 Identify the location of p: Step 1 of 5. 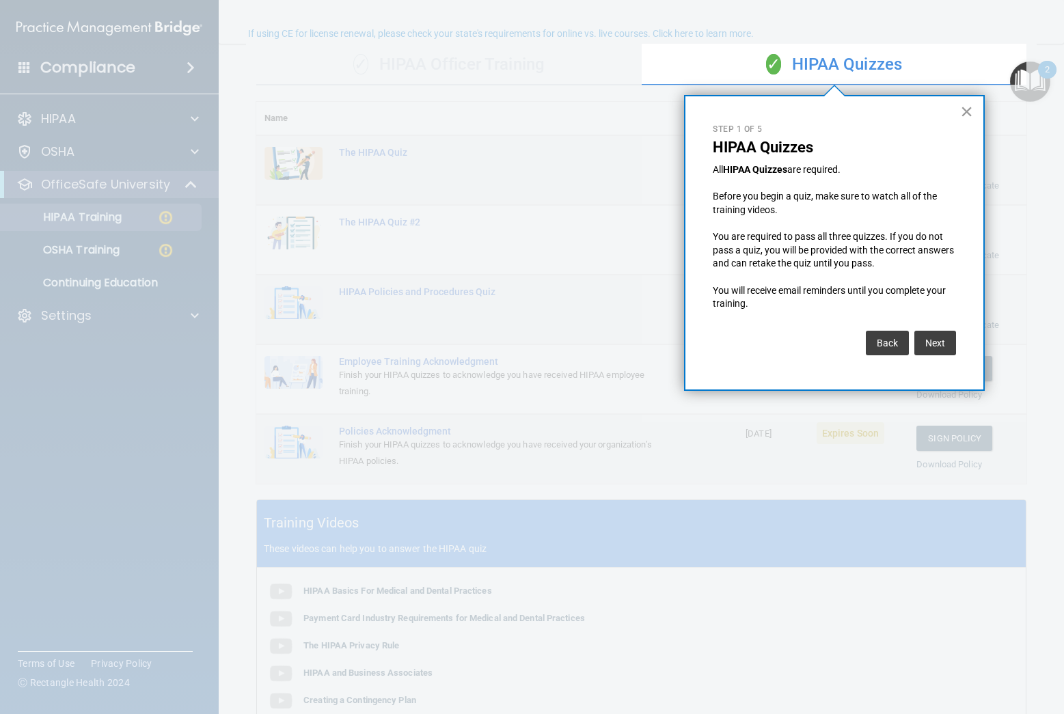
(835, 129).